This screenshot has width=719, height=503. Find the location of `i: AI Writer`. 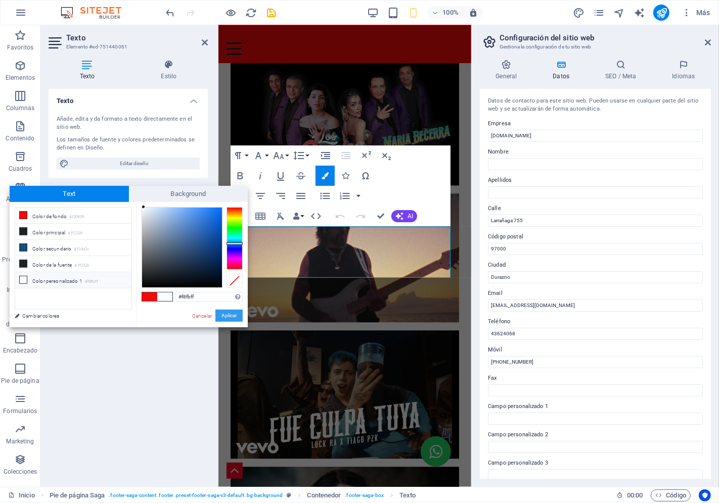

i: AI Writer is located at coordinates (639, 13).